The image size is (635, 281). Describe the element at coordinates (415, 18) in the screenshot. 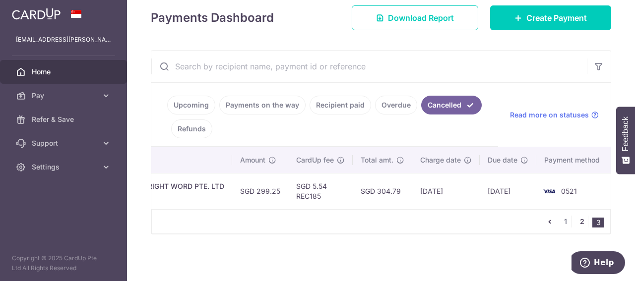

I see `a: Download Report` at that location.